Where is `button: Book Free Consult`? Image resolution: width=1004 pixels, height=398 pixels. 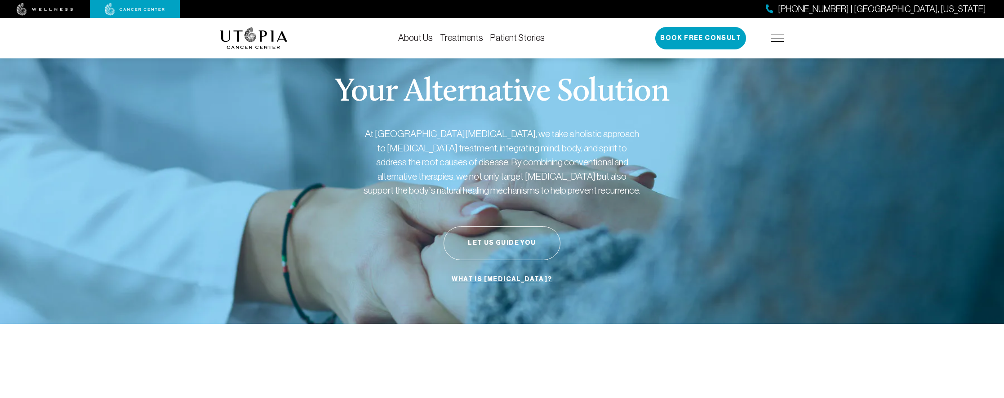
button: Book Free Consult is located at coordinates (700, 38).